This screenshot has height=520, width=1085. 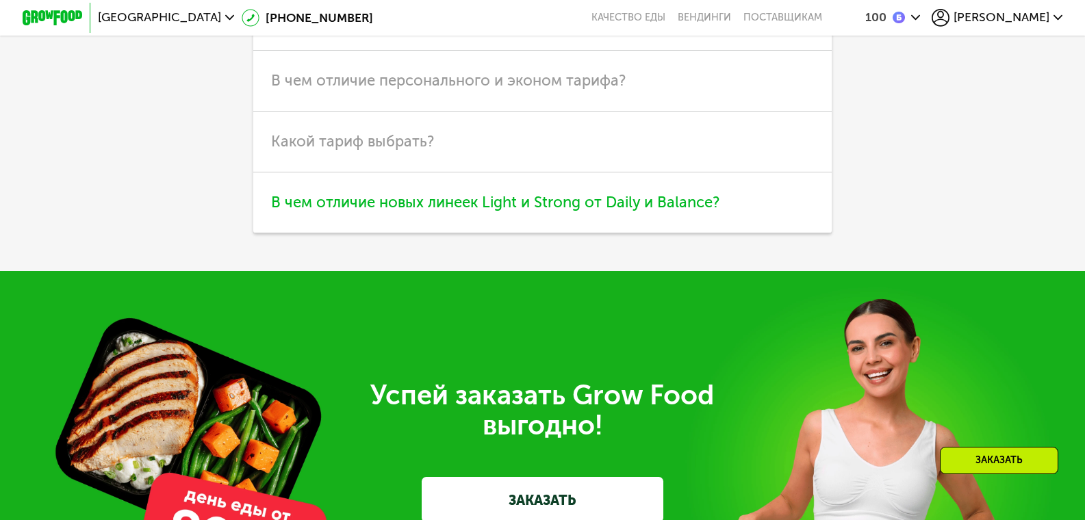 What do you see at coordinates (998, 461) in the screenshot?
I see `div: Заказать` at bounding box center [998, 461].